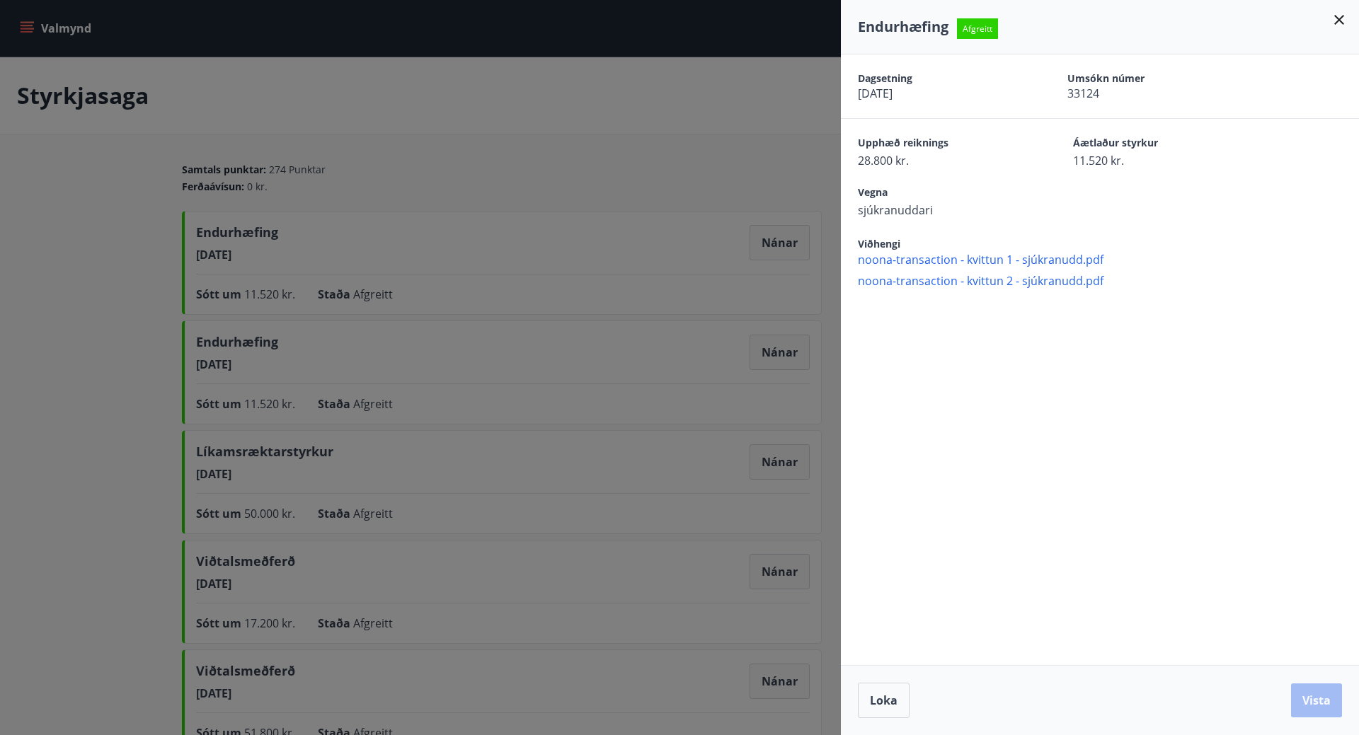 The width and height of the screenshot is (1359, 735). I want to click on span: Upphæð reiknings, so click(941, 144).